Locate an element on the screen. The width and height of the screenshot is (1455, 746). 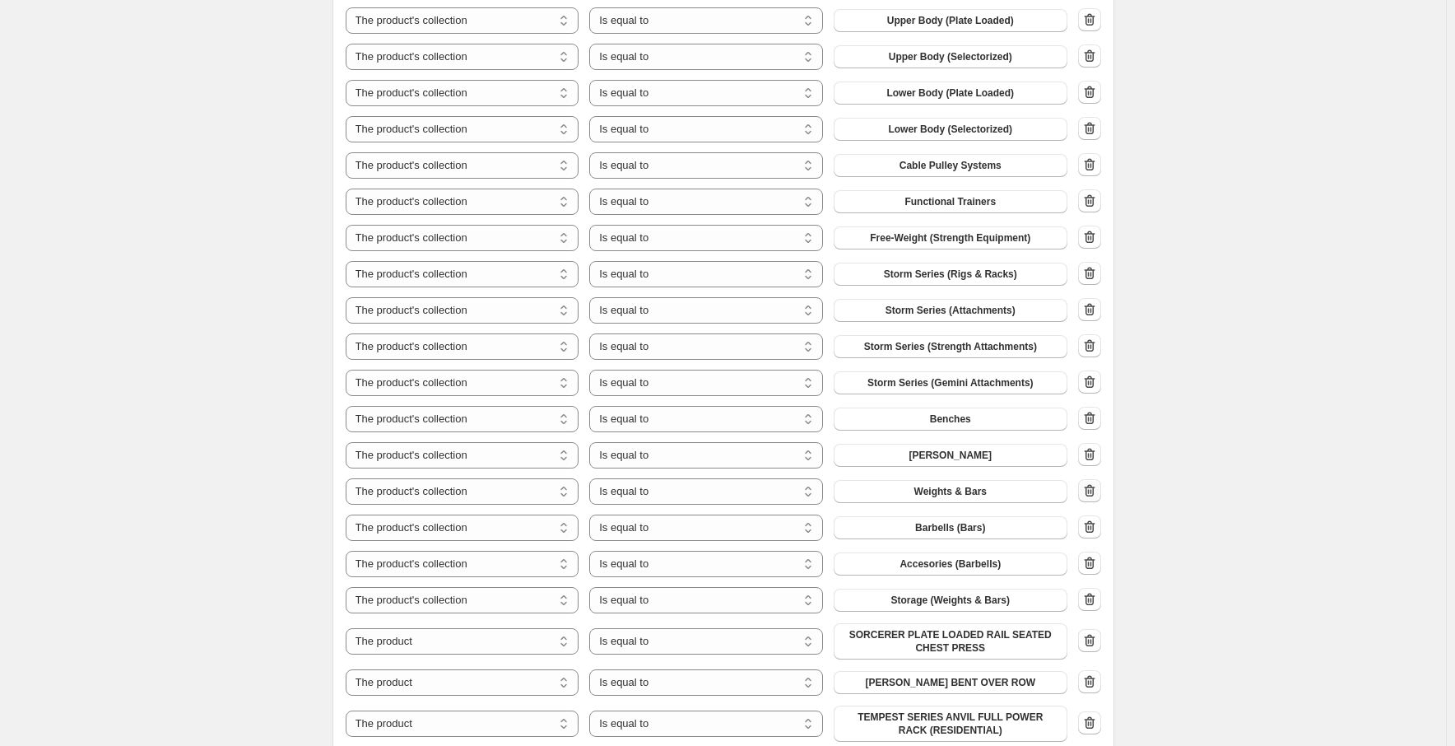
button: Free-Weight (Strength Equipment) is located at coordinates (951, 238).